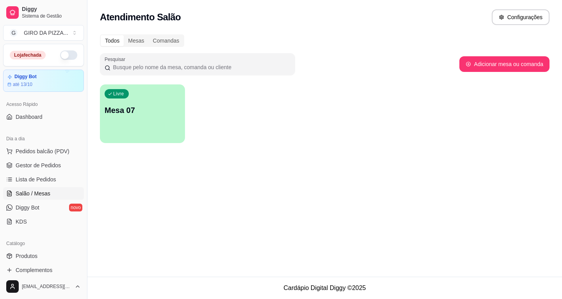 The image size is (562, 299). What do you see at coordinates (116, 59) in the screenshot?
I see `label: Pesquisar` at bounding box center [116, 59].